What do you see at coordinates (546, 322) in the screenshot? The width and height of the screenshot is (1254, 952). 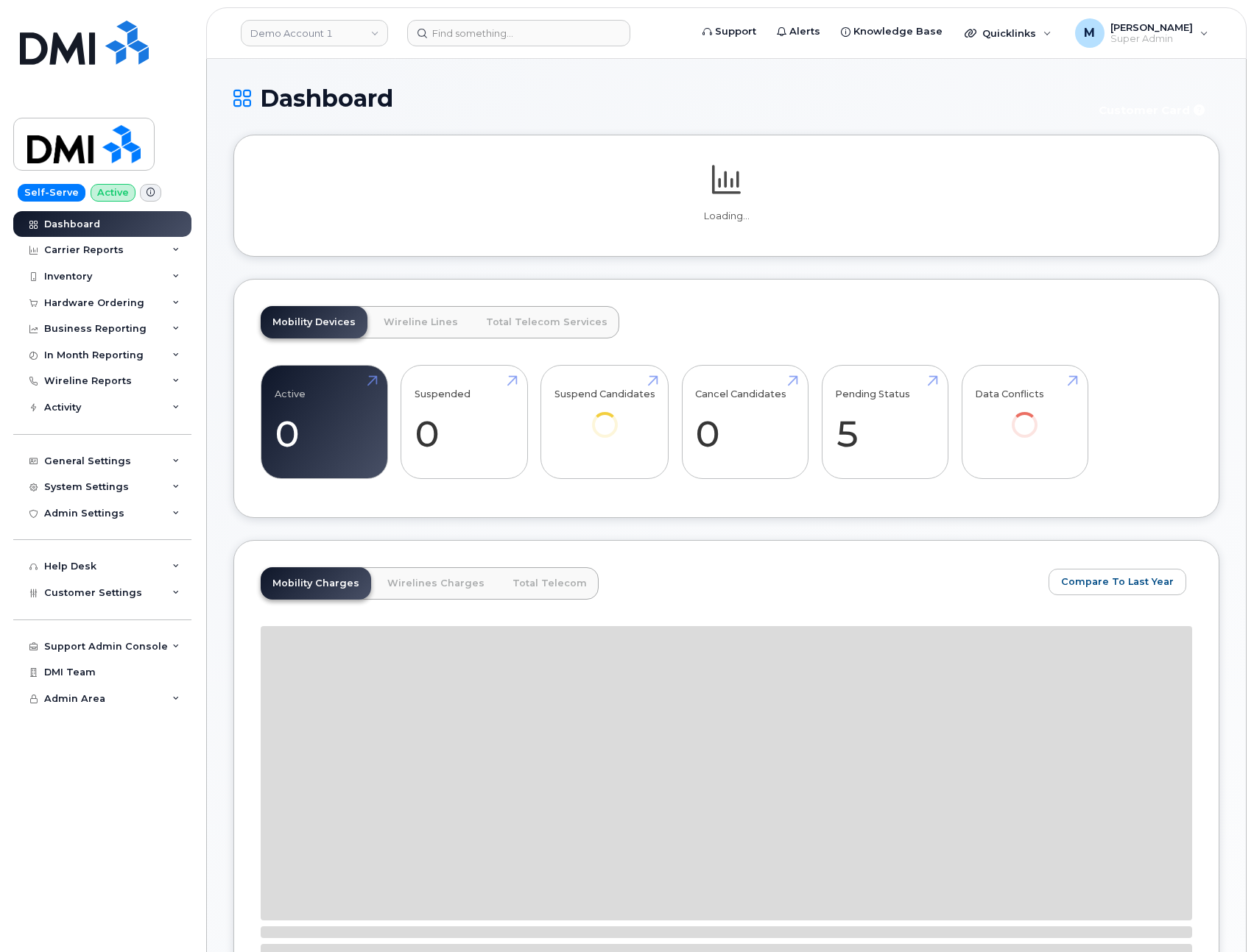 I see `a: Total Telecom Services` at bounding box center [546, 322].